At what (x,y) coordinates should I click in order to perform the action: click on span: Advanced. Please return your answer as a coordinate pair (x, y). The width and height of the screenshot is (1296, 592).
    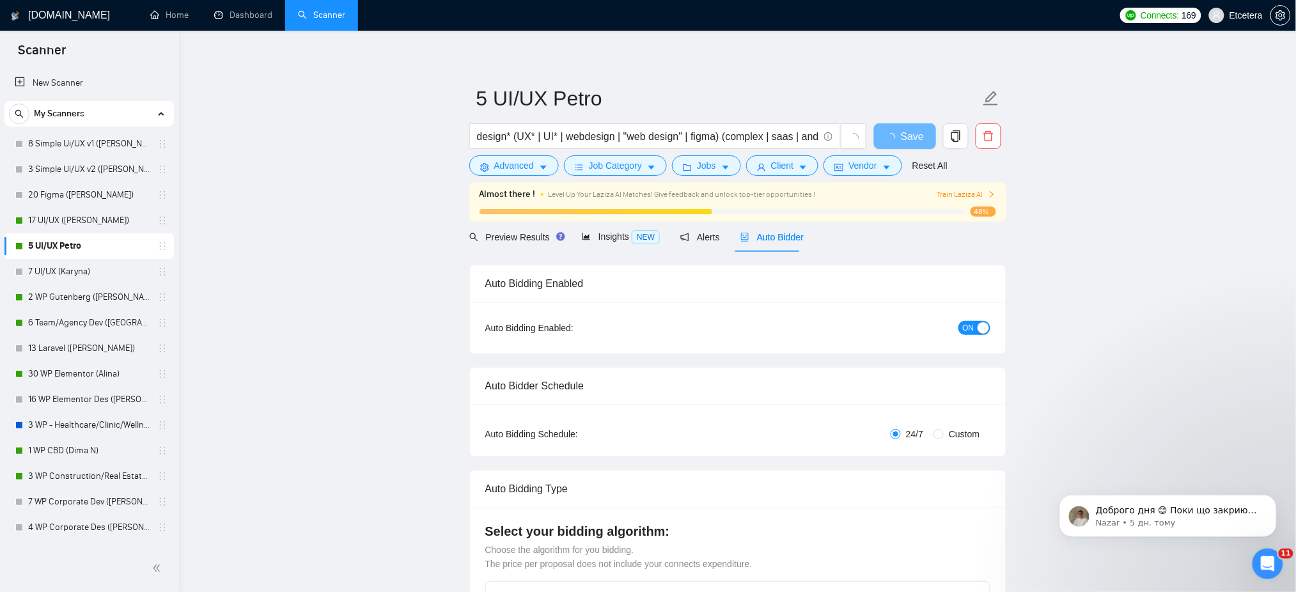
    Looking at the image, I should click on (514, 166).